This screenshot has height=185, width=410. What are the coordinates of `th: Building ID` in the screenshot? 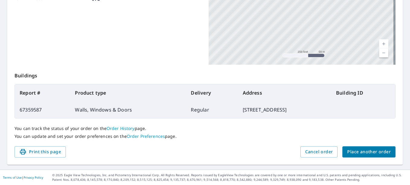 It's located at (363, 93).